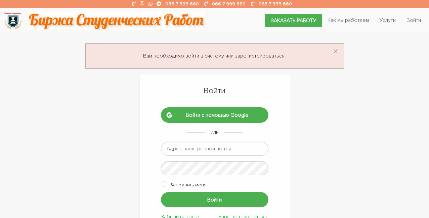 The width and height of the screenshot is (429, 218). Describe the element at coordinates (217, 115) in the screenshot. I see `span: Войти с помощью Google` at that location.